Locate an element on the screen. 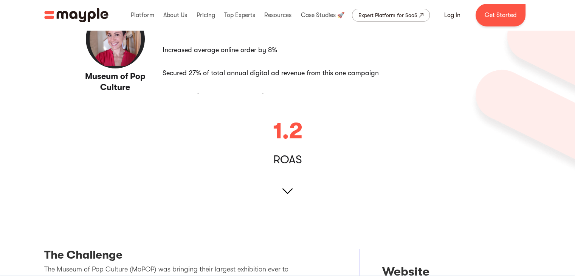  div: Expert Platform for SaaS is located at coordinates (388, 15).